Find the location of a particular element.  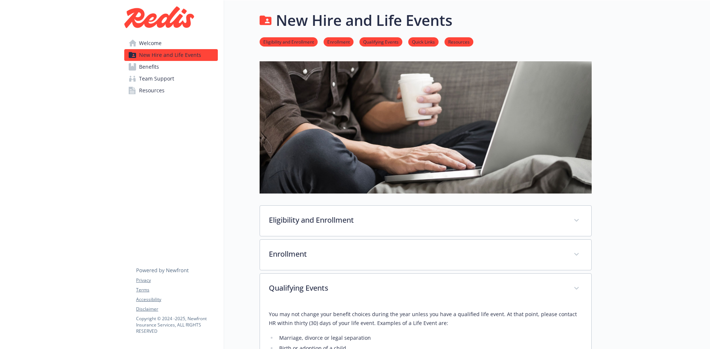

h1: New Hire and Life Events is located at coordinates (364, 20).